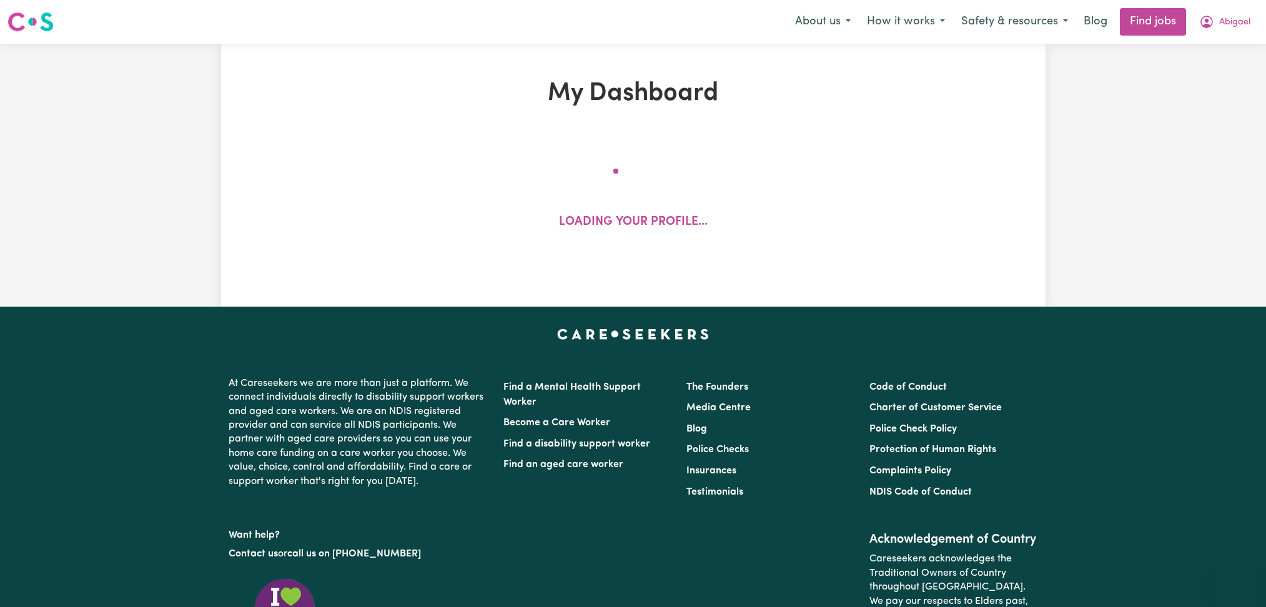 The height and width of the screenshot is (607, 1266). I want to click on p: Want help?, so click(359, 533).